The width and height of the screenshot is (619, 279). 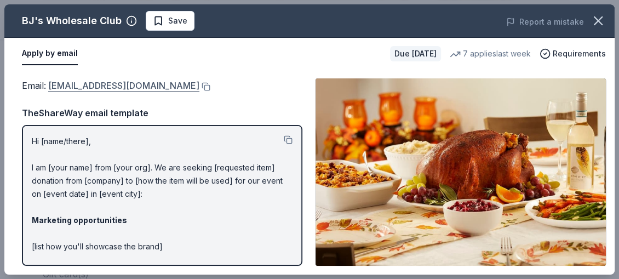 What do you see at coordinates (162, 113) in the screenshot?
I see `div: TheShareWay email template` at bounding box center [162, 113].